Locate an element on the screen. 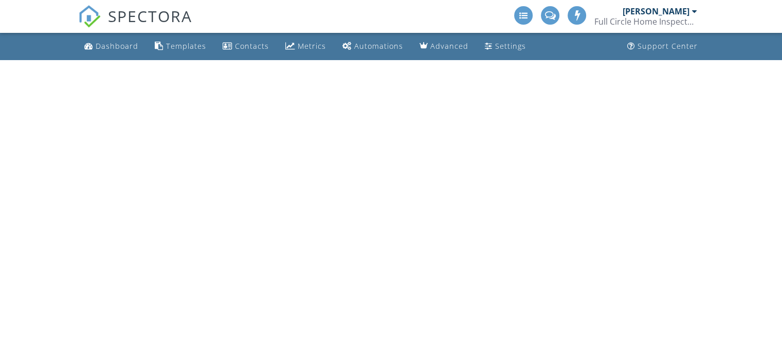  a: Advanced is located at coordinates (444, 46).